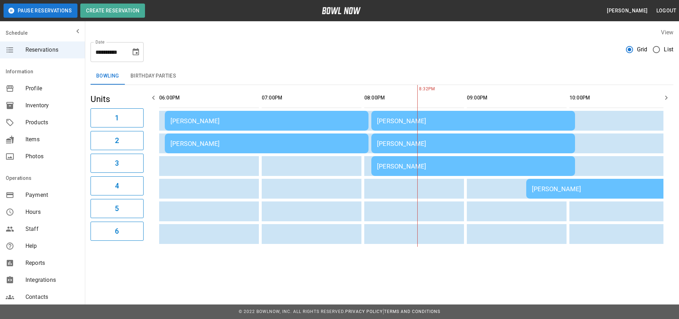  I want to click on button: 3, so click(117, 163).